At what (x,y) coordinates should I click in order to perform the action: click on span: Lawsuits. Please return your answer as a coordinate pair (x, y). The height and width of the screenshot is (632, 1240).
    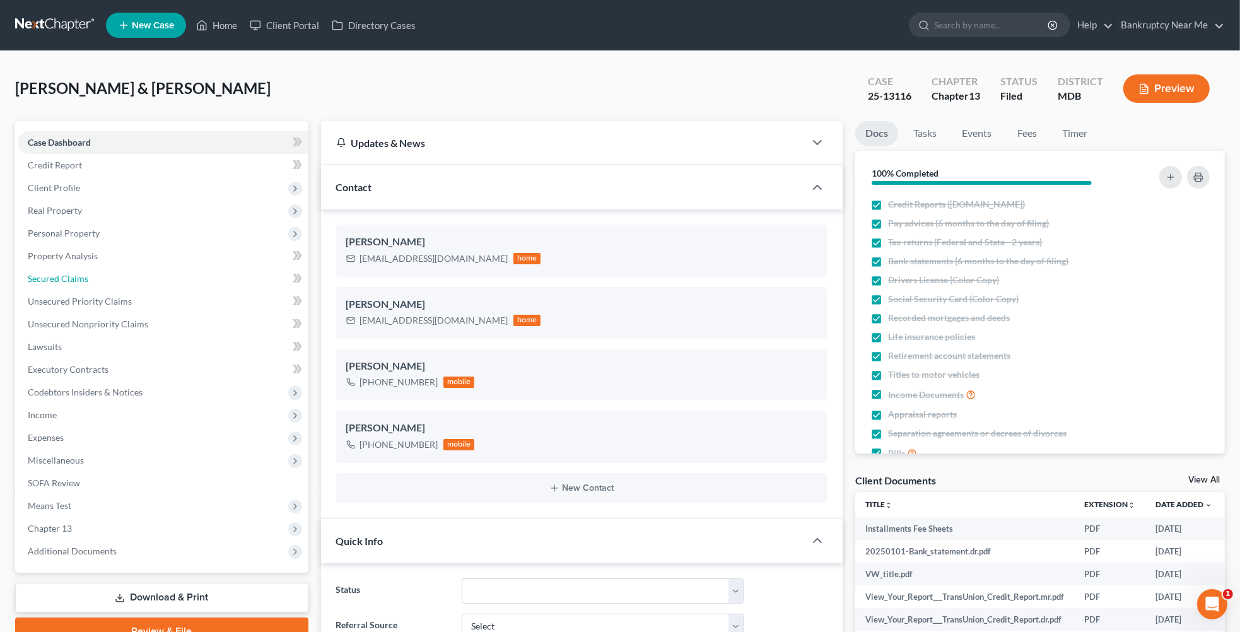
    Looking at the image, I should click on (45, 346).